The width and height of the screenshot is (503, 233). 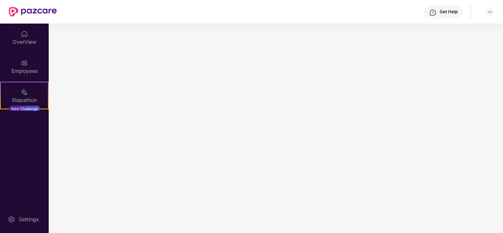 I want to click on div: Stepathon, so click(x=24, y=100).